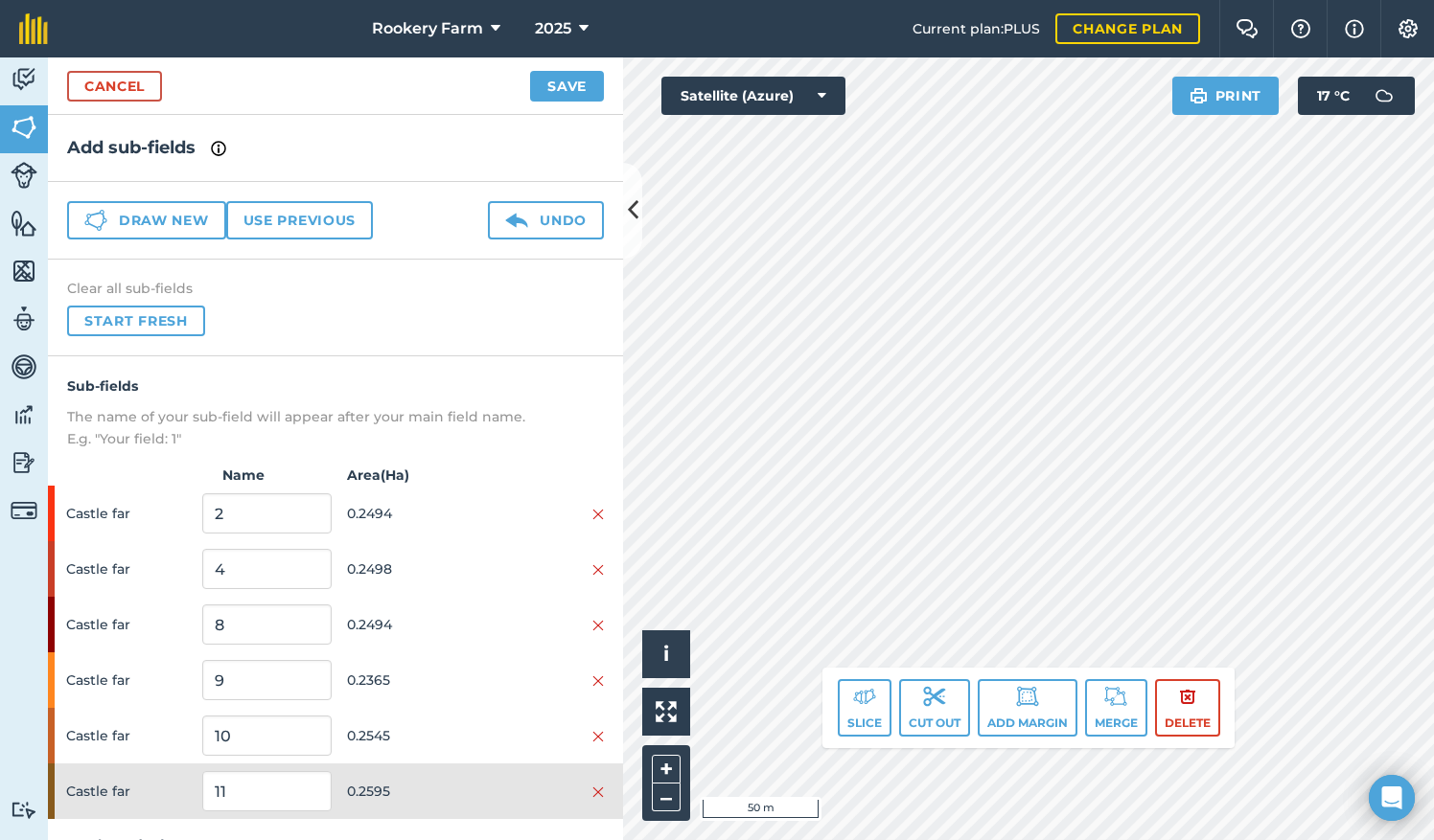 The height and width of the screenshot is (840, 1434). Describe the element at coordinates (147, 220) in the screenshot. I see `button: Draw new` at that location.